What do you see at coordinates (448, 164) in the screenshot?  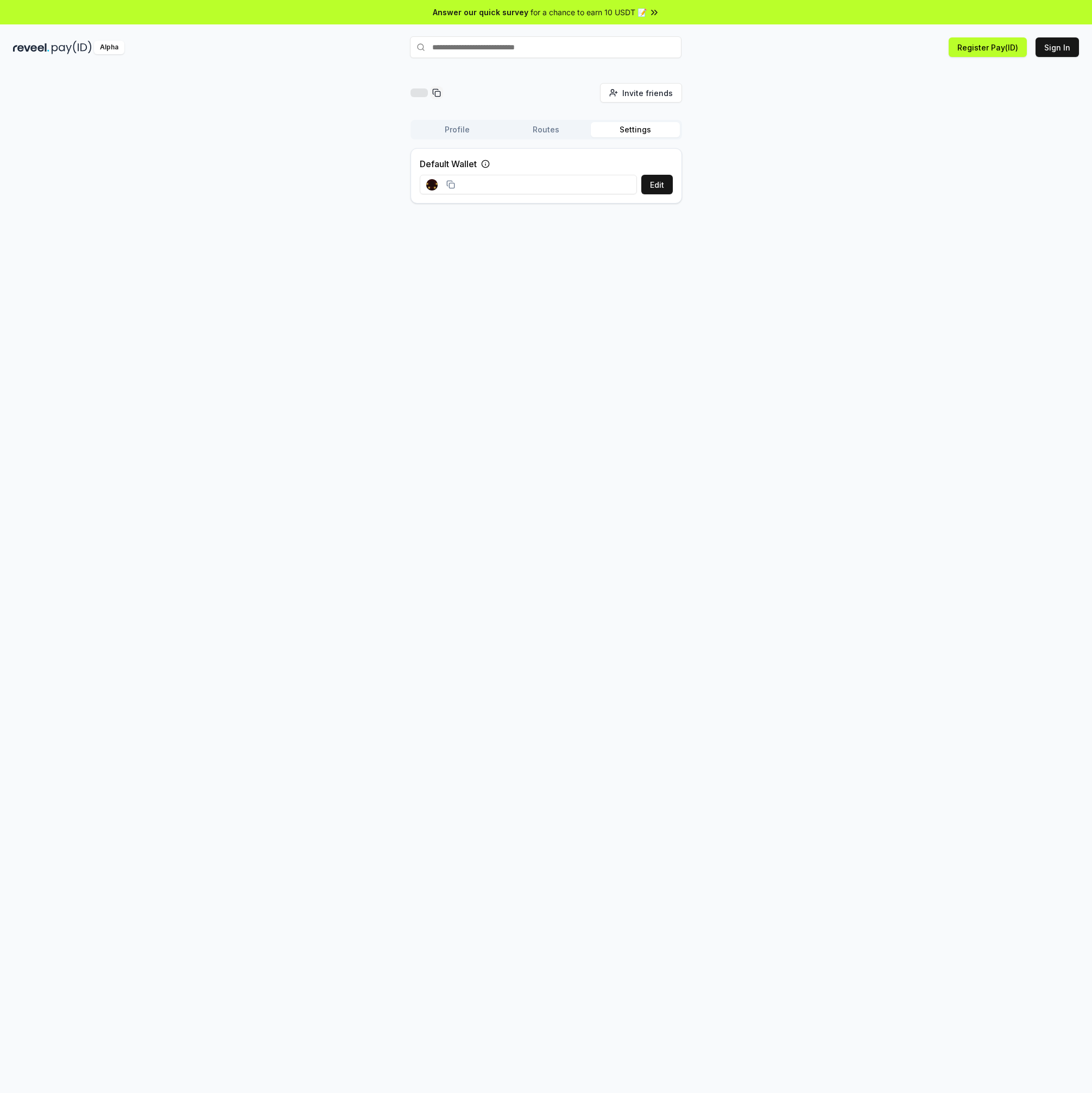 I see `label: Default Wallet` at bounding box center [448, 164].